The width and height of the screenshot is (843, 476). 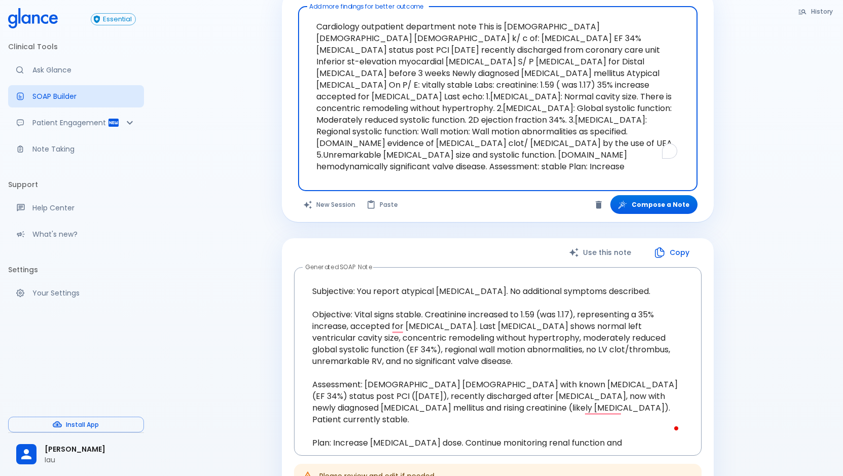 What do you see at coordinates (76, 70) in the screenshot?
I see `a: Moramiz: Find ICD10AM codes instantly` at bounding box center [76, 70].